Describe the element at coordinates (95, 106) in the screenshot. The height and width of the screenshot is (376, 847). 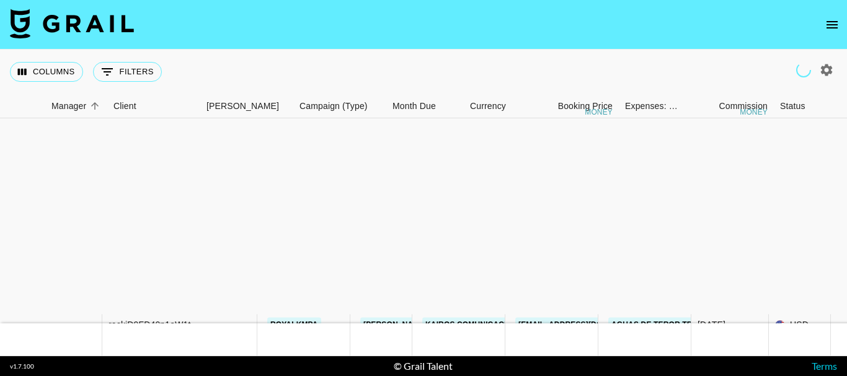
I see `button: Sort` at that location.